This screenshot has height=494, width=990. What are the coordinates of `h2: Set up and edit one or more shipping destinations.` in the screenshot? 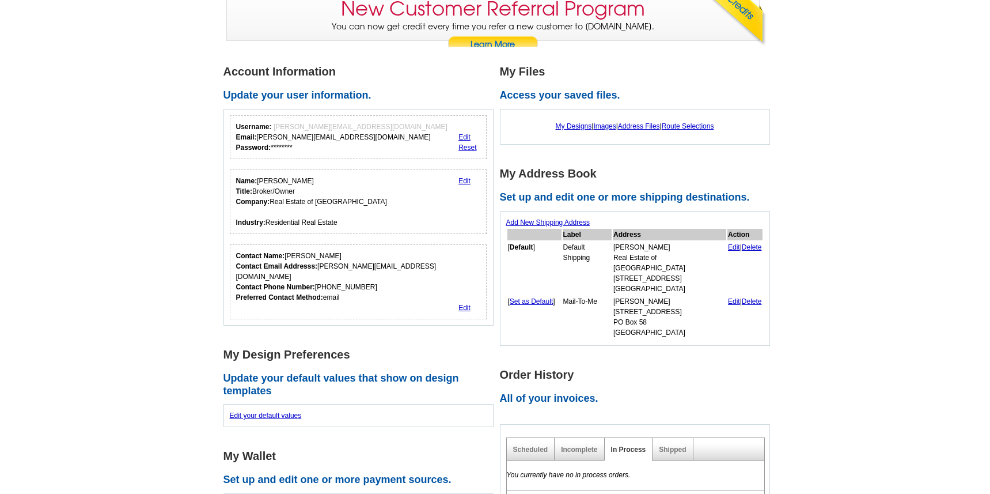 It's located at (638, 198).